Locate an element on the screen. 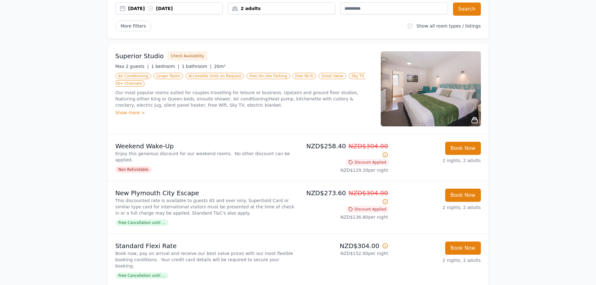  p: NZD$304.00 is located at coordinates (344, 246).